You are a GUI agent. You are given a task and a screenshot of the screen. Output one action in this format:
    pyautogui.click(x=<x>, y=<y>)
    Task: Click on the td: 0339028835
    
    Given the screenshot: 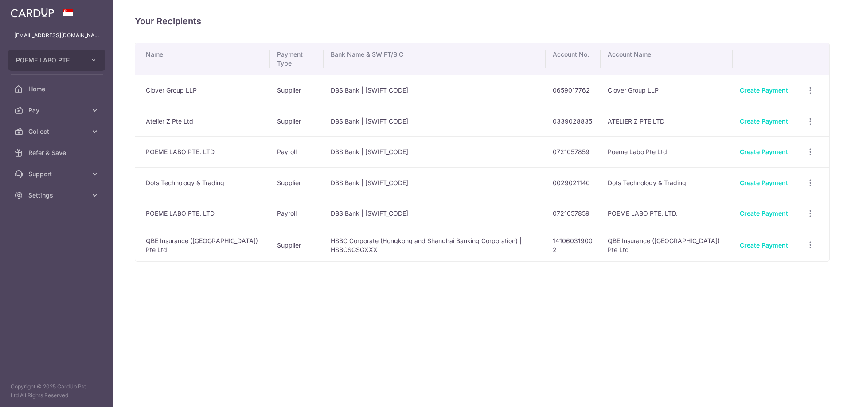 What is the action you would take?
    pyautogui.click(x=573, y=121)
    